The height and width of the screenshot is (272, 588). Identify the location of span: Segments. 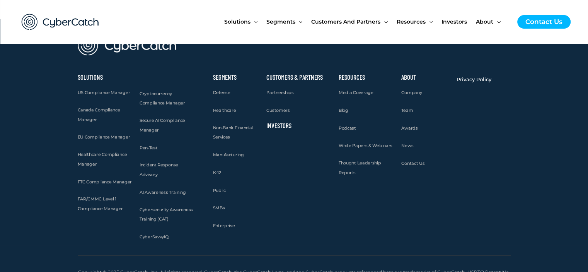
(281, 22).